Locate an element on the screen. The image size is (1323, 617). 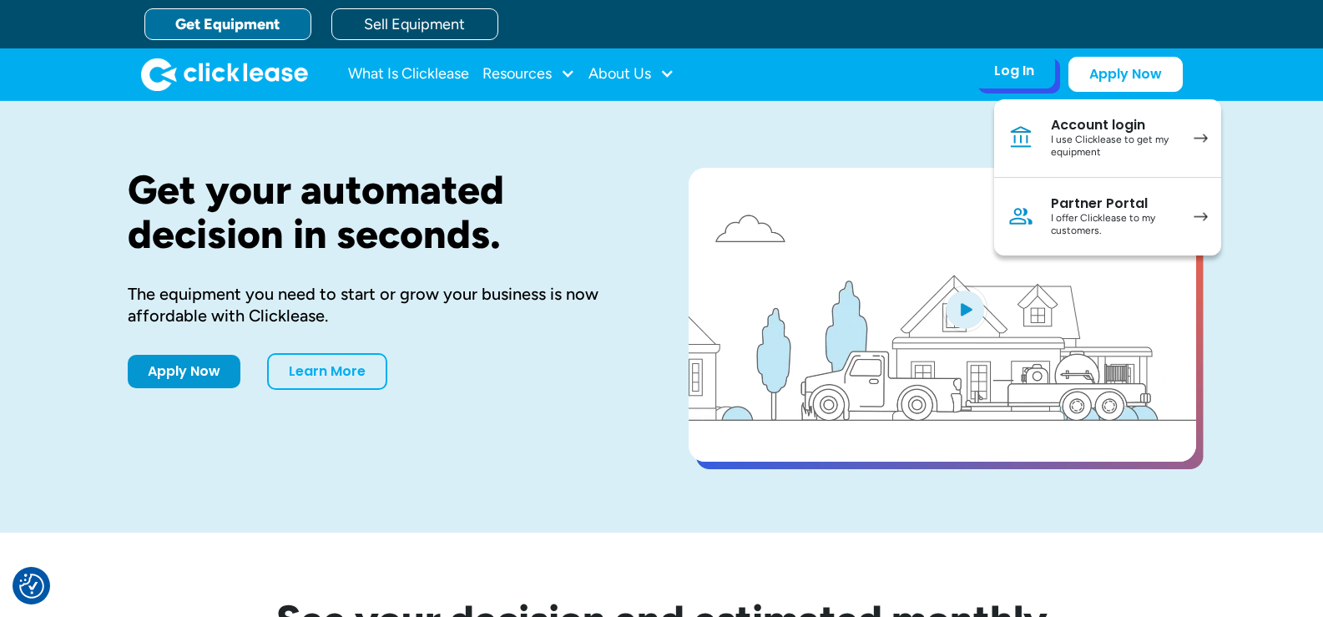
a: Get Equipment is located at coordinates (228, 24).